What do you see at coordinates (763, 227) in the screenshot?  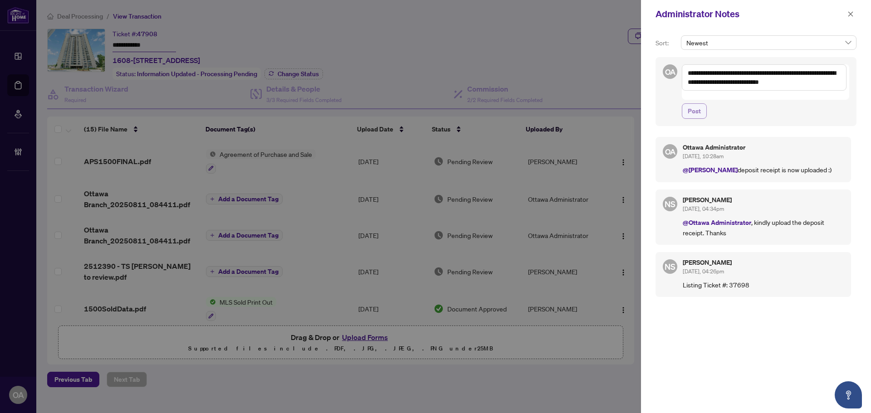 I see `p: , kindly upload the deposit receipt. Thanks` at bounding box center [763, 227].